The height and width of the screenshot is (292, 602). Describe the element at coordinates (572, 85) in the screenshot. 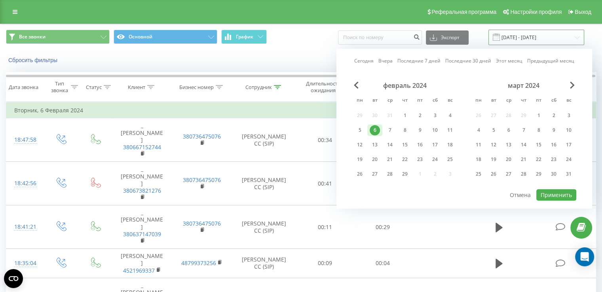

I see `span: Next Month` at that location.